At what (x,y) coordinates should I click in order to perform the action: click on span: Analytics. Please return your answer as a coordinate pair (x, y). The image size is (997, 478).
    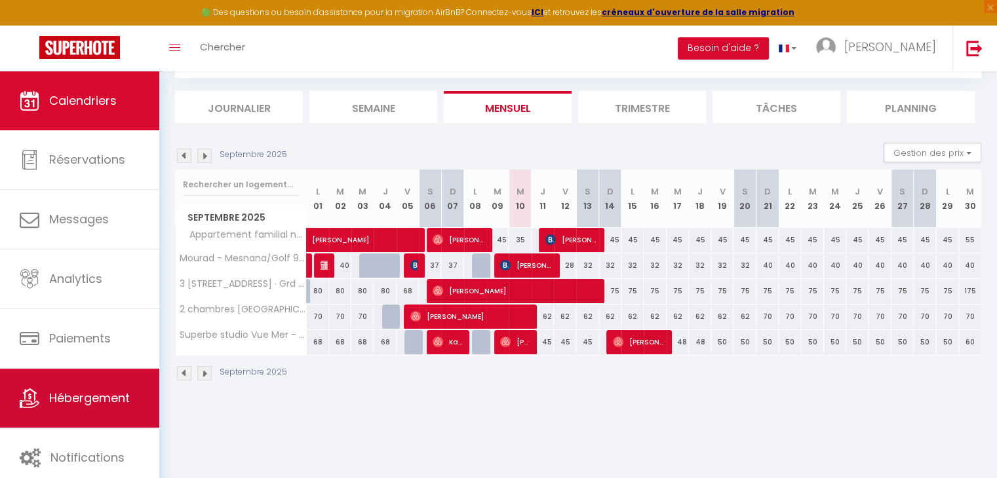
    Looking at the image, I should click on (75, 279).